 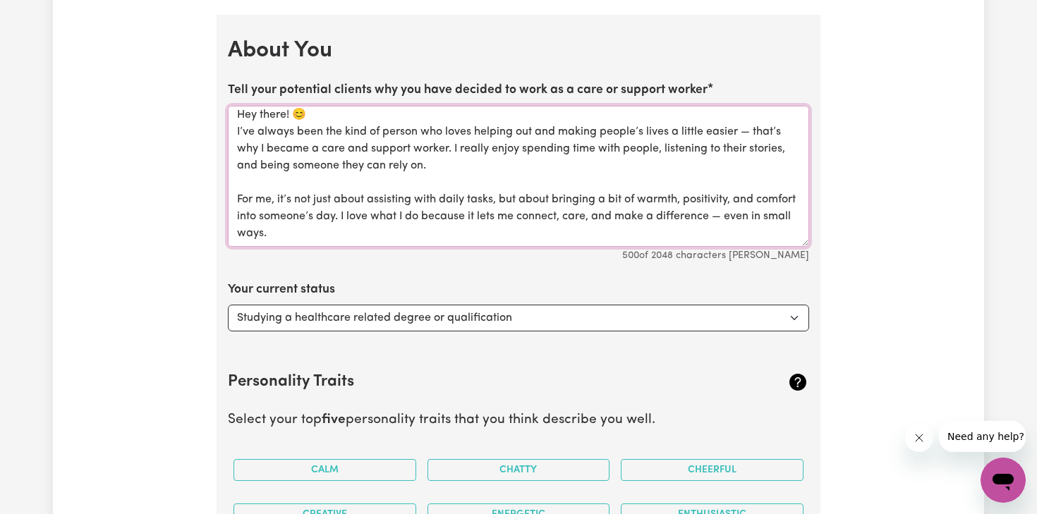 I want to click on h2: Personality Traits, so click(x=470, y=382).